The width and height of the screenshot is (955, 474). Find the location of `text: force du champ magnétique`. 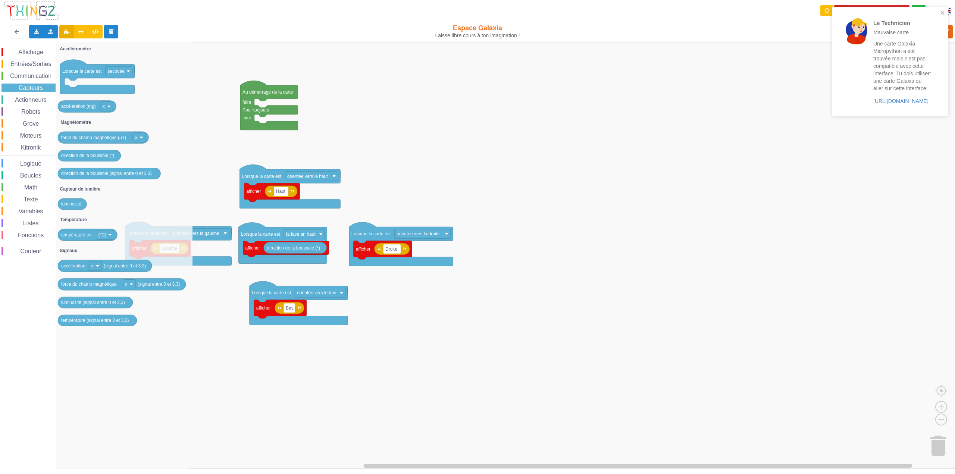

text: force du champ magnétique is located at coordinates (89, 284).